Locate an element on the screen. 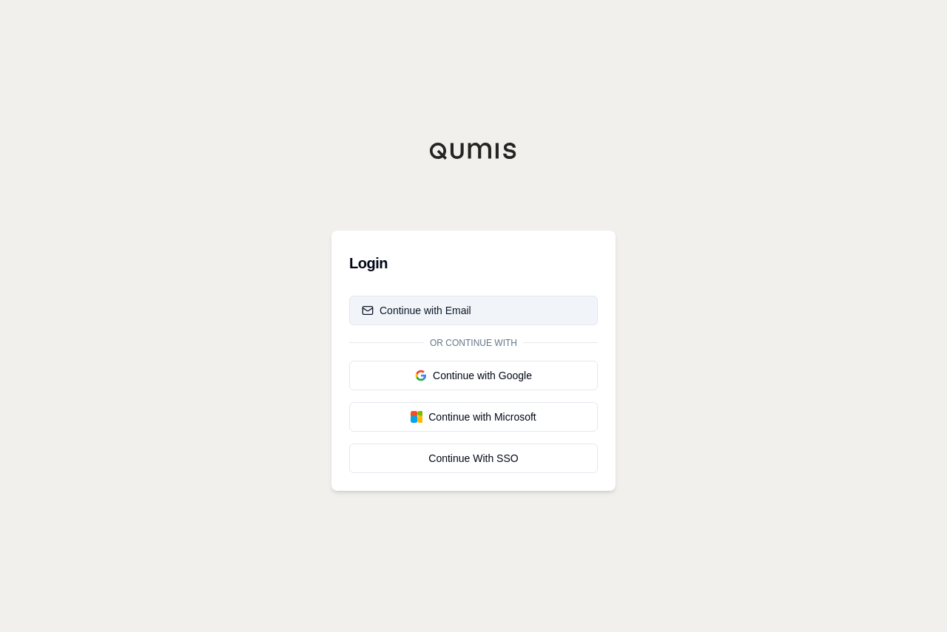 This screenshot has height=632, width=947. div: Continue with Microsoft is located at coordinates (473, 417).